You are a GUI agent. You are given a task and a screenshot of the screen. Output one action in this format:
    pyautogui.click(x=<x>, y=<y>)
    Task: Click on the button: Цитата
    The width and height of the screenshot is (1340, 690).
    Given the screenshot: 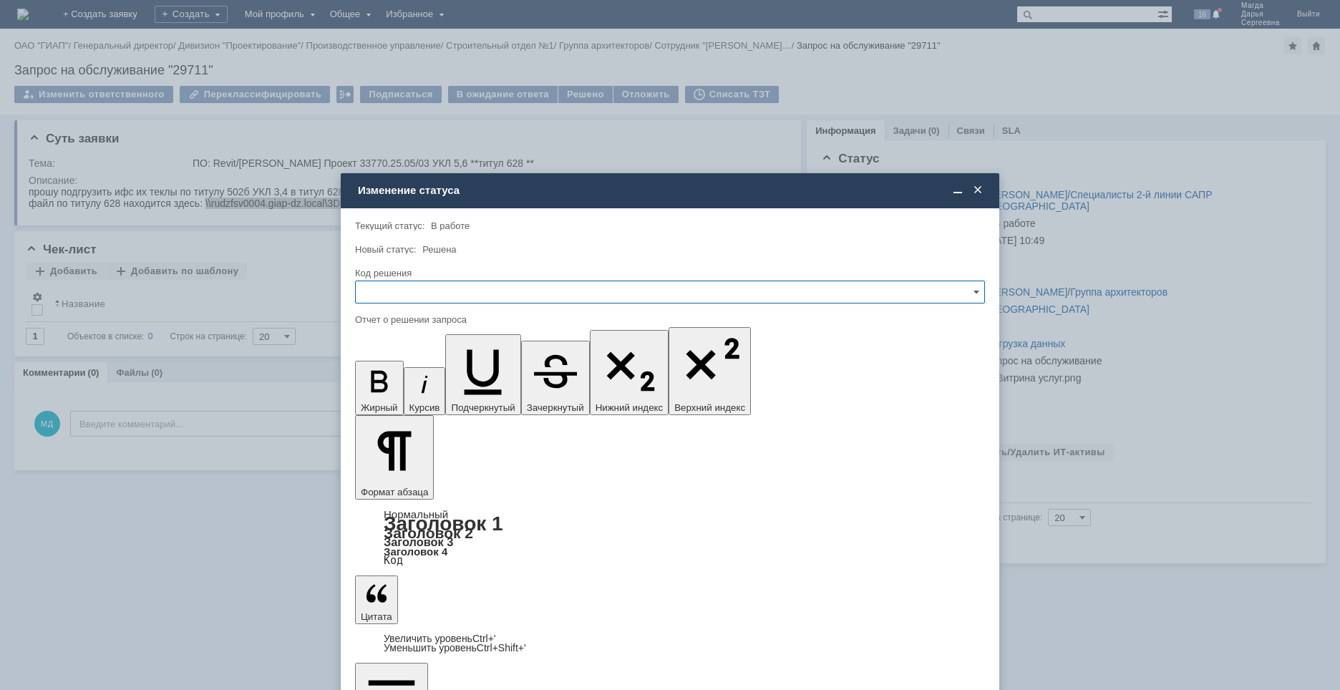 What is the action you would take?
    pyautogui.click(x=376, y=600)
    